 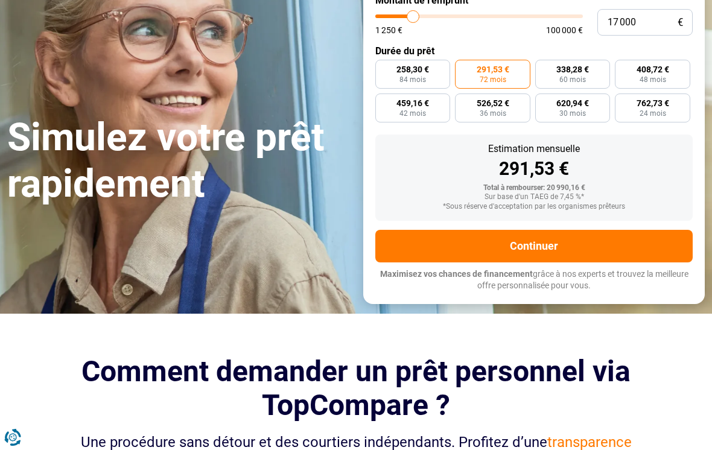 I want to click on h1: Simulez votre prêt rapidement, so click(x=178, y=161).